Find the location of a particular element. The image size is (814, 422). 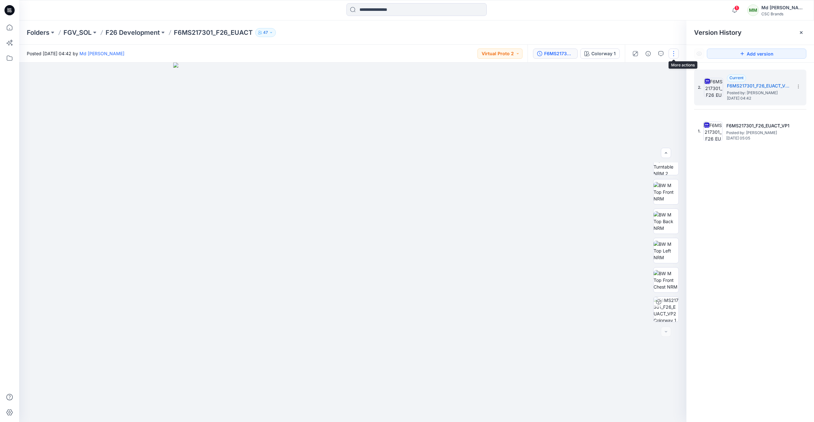

img: BW M Top Front NRM is located at coordinates (666, 192).